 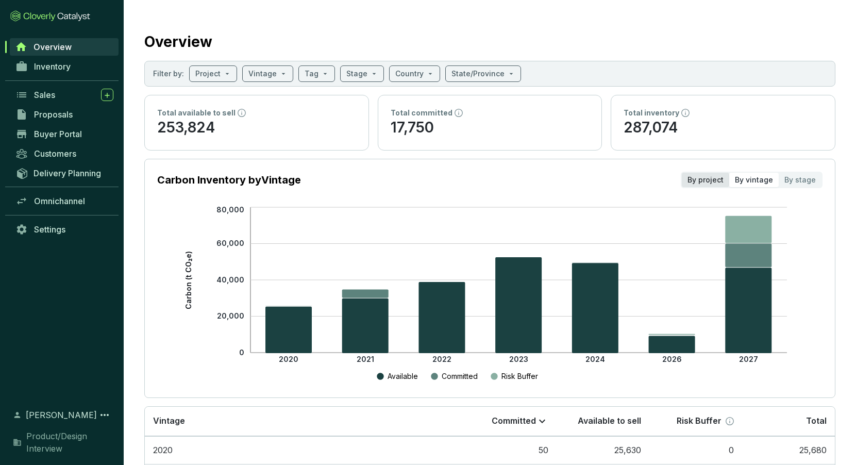 What do you see at coordinates (230, 243) in the screenshot?
I see `tspan: 60,000` at bounding box center [230, 243].